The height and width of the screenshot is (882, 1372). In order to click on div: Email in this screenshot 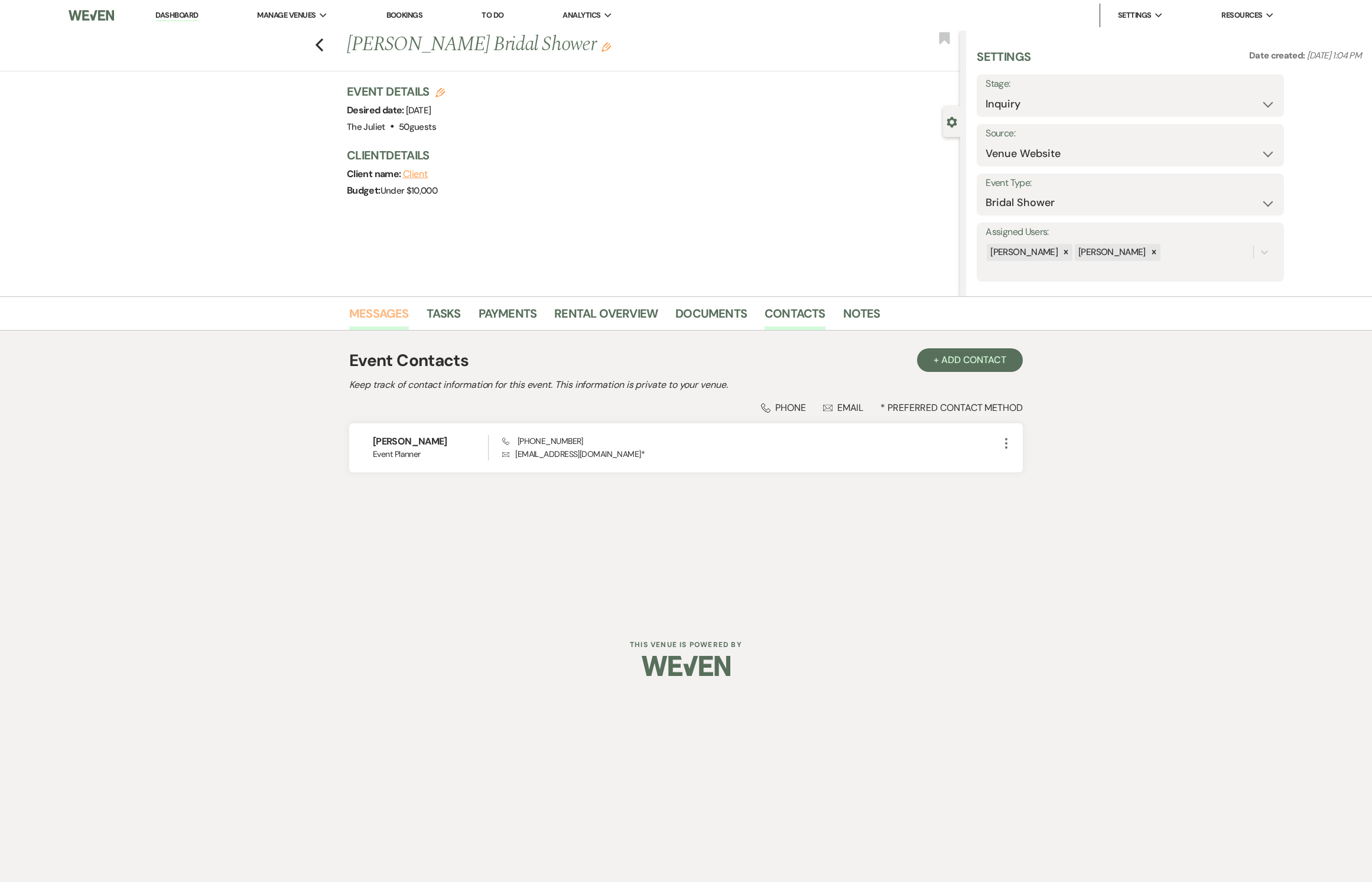, I will do `click(843, 407)`.